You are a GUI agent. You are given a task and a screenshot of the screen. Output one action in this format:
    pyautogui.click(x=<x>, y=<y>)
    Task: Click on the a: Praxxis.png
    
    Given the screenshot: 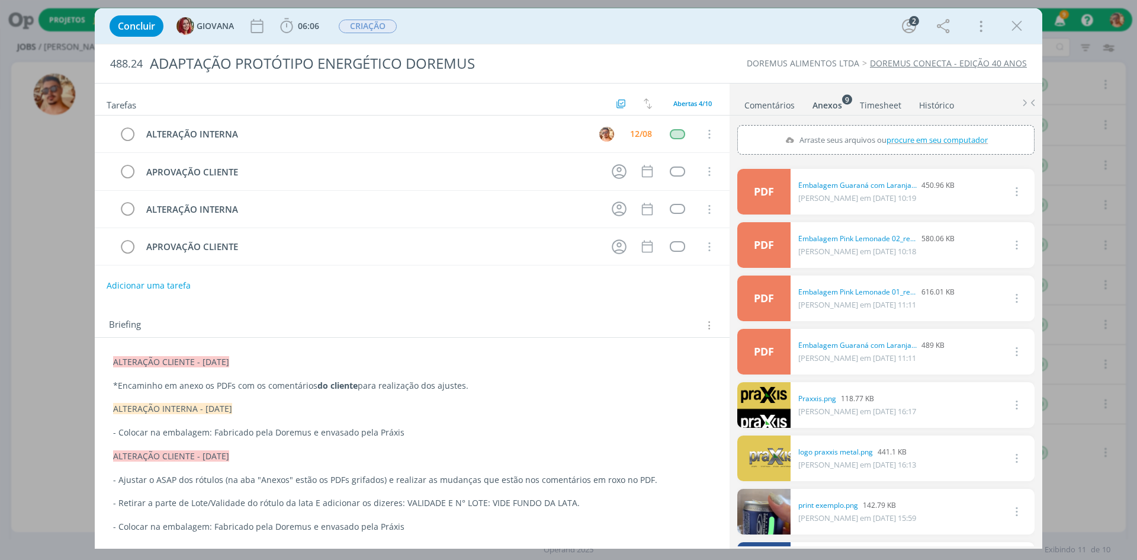 What is the action you would take?
    pyautogui.click(x=817, y=399)
    